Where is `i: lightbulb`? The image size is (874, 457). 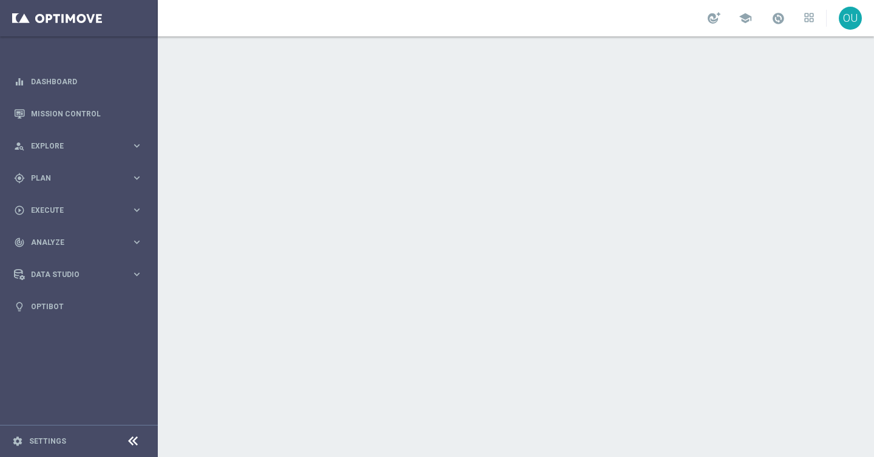
i: lightbulb is located at coordinates (19, 307).